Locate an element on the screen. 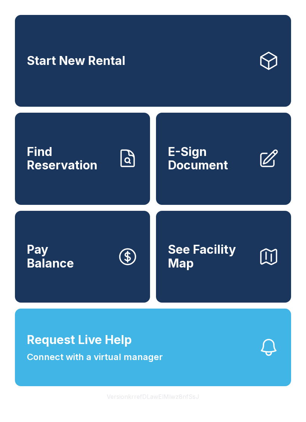 This screenshot has height=422, width=306. button: See Facility Map is located at coordinates (224, 257).